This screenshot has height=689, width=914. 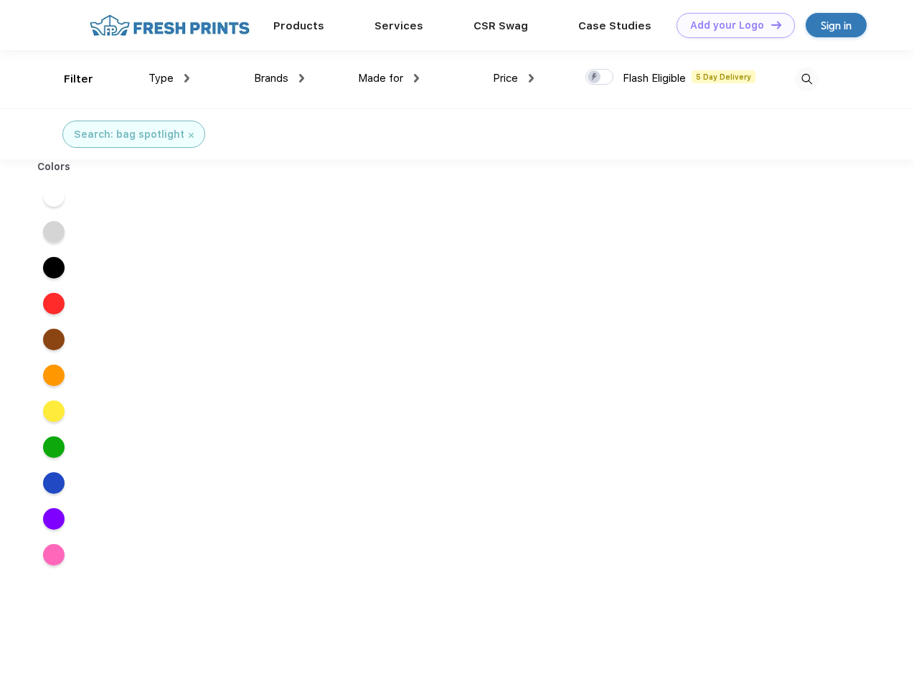 I want to click on span: Made for, so click(x=380, y=78).